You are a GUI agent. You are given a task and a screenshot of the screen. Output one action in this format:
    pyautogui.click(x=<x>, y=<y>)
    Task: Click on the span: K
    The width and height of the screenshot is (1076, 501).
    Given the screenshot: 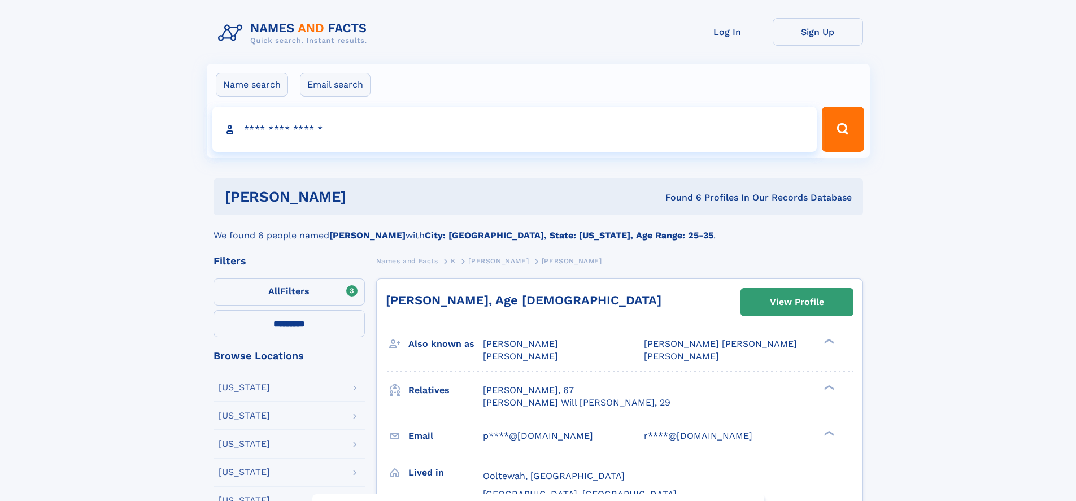 What is the action you would take?
    pyautogui.click(x=453, y=261)
    